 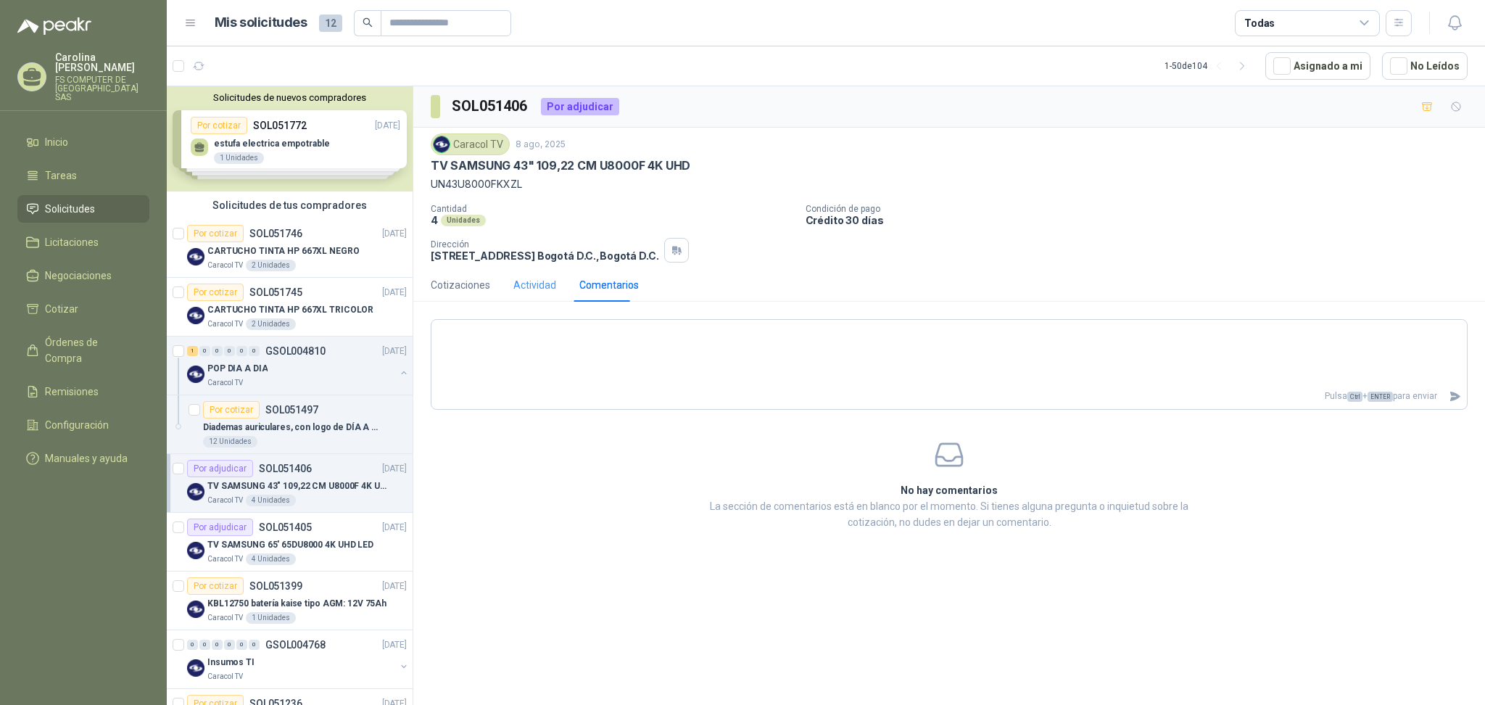 What do you see at coordinates (490, 106) in the screenshot?
I see `h3: SOL051406` at bounding box center [490, 106].